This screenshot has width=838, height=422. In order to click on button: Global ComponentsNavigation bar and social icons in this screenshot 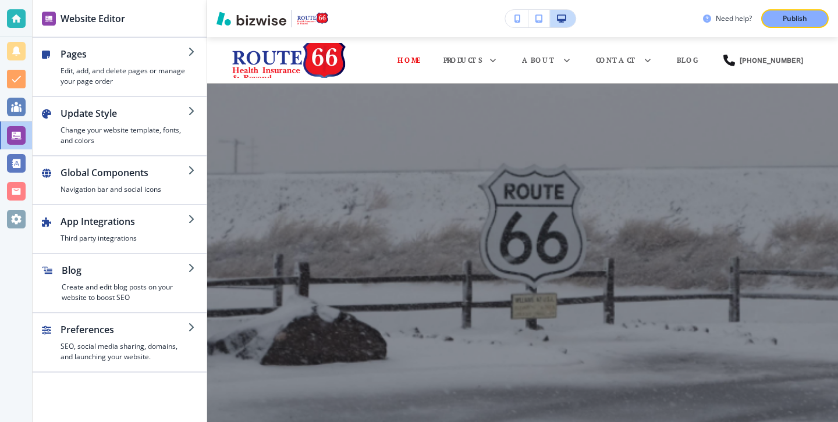, I will do `click(119, 180)`.